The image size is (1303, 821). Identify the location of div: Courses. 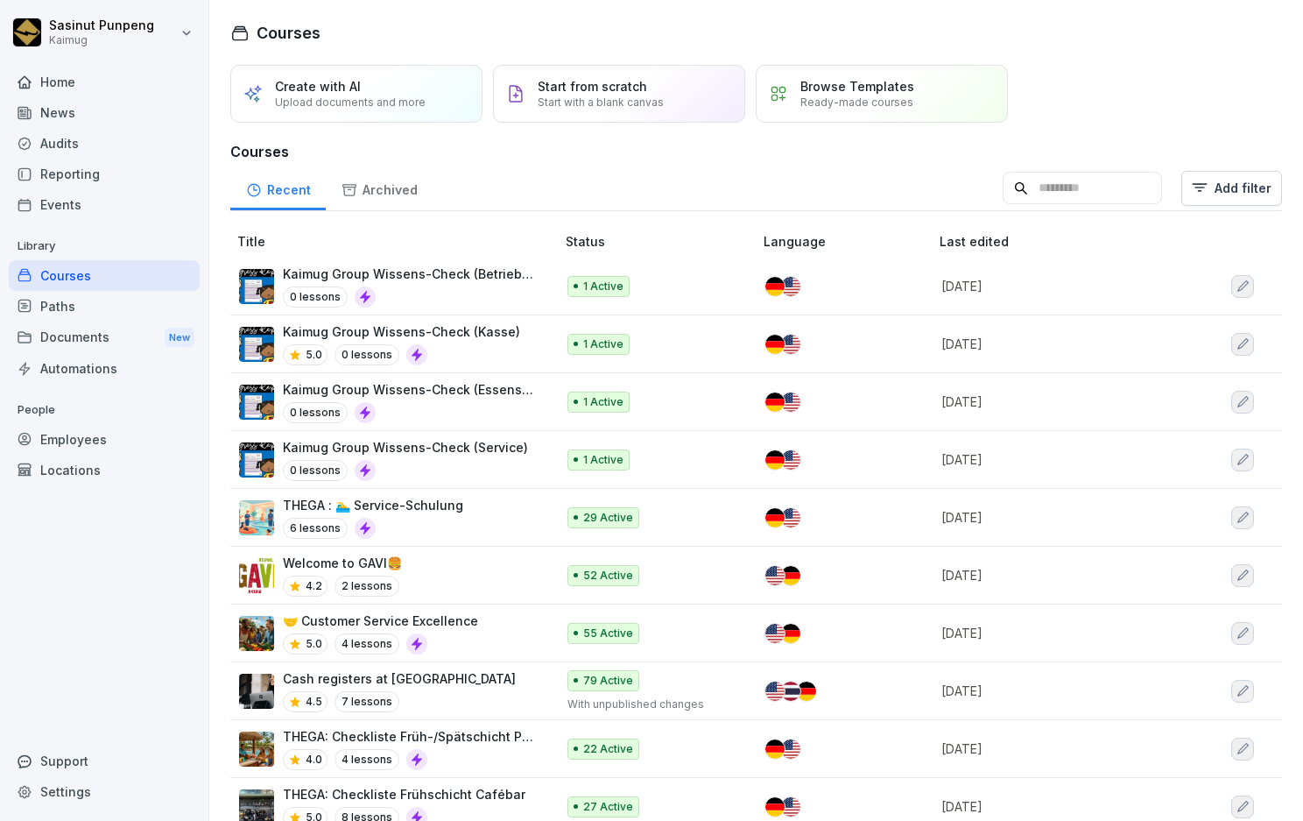
(104, 275).